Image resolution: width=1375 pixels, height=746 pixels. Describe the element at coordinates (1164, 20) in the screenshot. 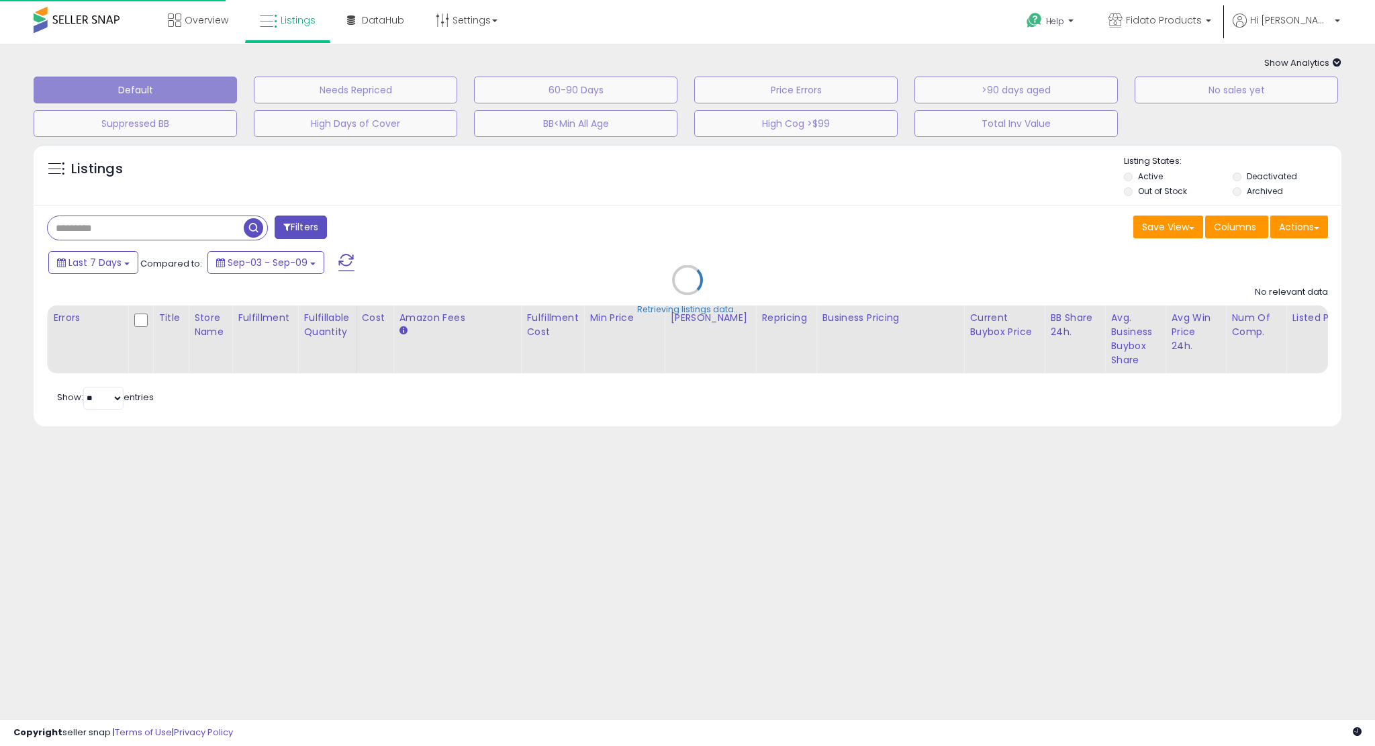

I see `span: Fidato Products` at that location.